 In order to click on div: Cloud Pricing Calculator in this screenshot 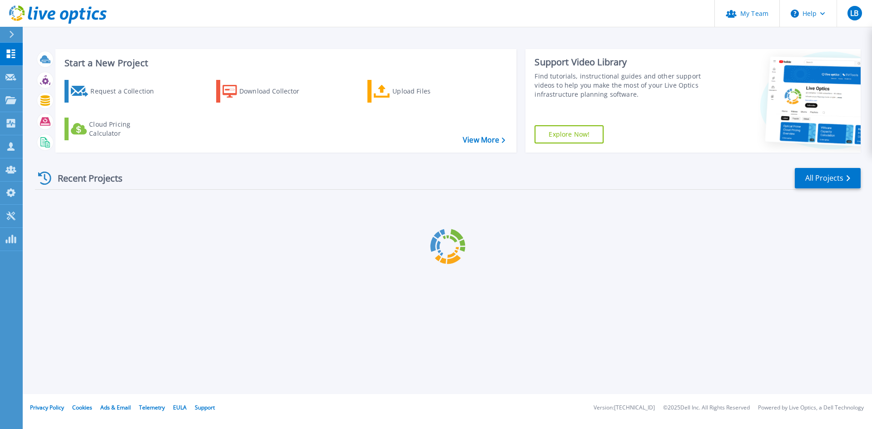, I will do `click(125, 129)`.